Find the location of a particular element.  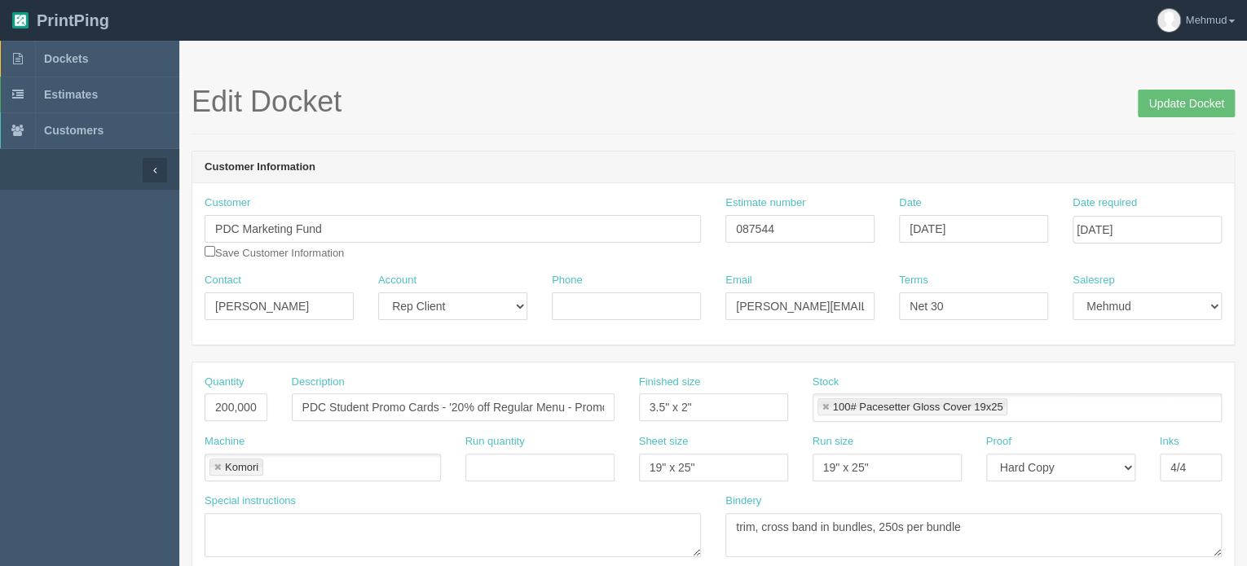

img: logo-3e63b451c926e2ac314895c53de4908e5d424f24456219fb08d385ab2e579770.png is located at coordinates (20, 20).